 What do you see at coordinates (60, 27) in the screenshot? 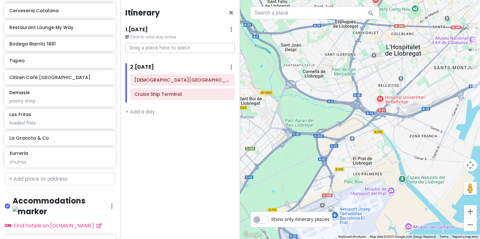
I see `h6: Restaurant Lounge My Way` at bounding box center [60, 27].